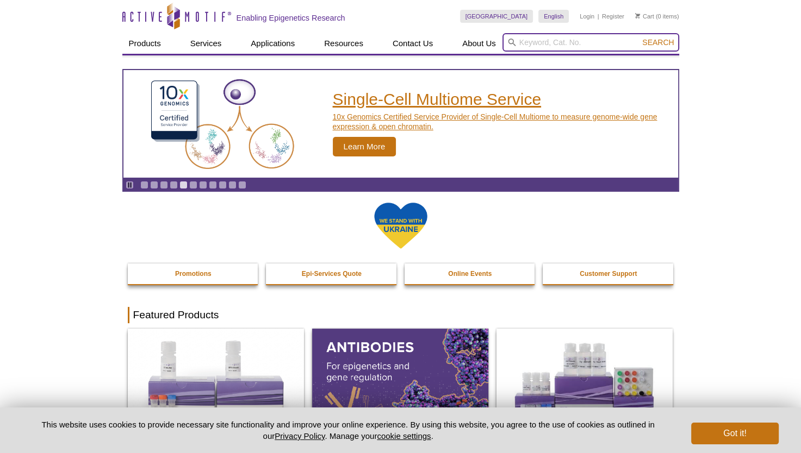 This screenshot has width=801, height=453. What do you see at coordinates (300, 436) in the screenshot?
I see `a: Privacy Policy` at bounding box center [300, 436].